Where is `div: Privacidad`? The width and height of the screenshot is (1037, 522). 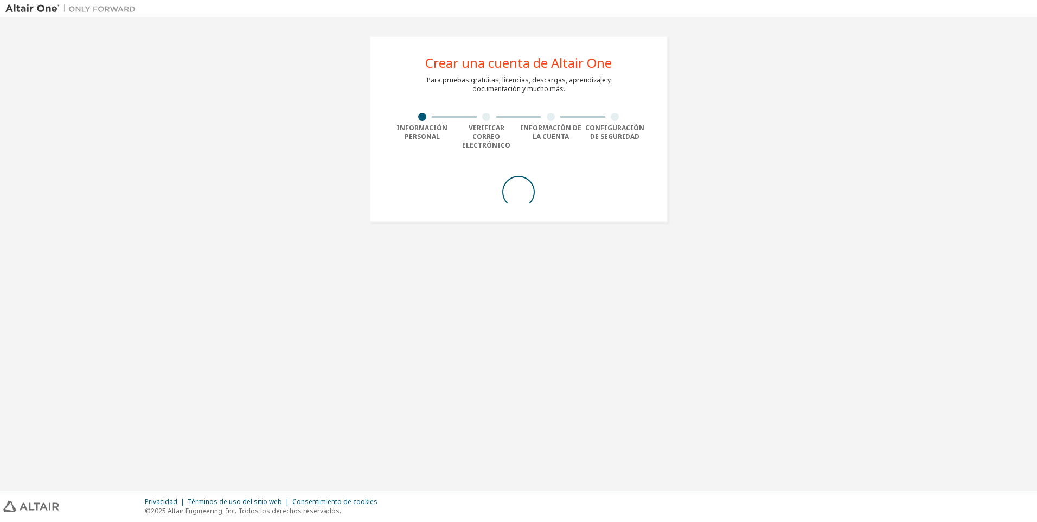 div: Privacidad is located at coordinates (166, 502).